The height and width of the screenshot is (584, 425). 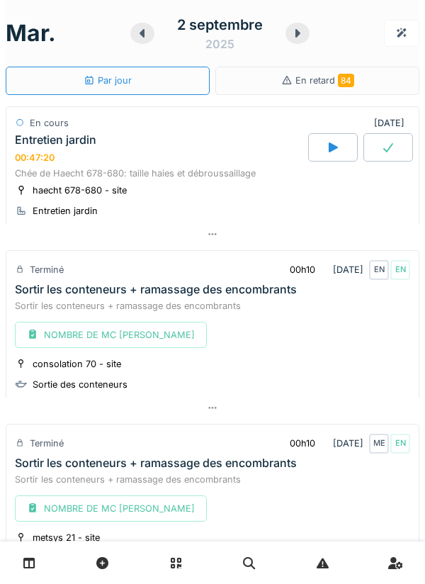 I want to click on div: haecht 678-680 - site, so click(x=79, y=190).